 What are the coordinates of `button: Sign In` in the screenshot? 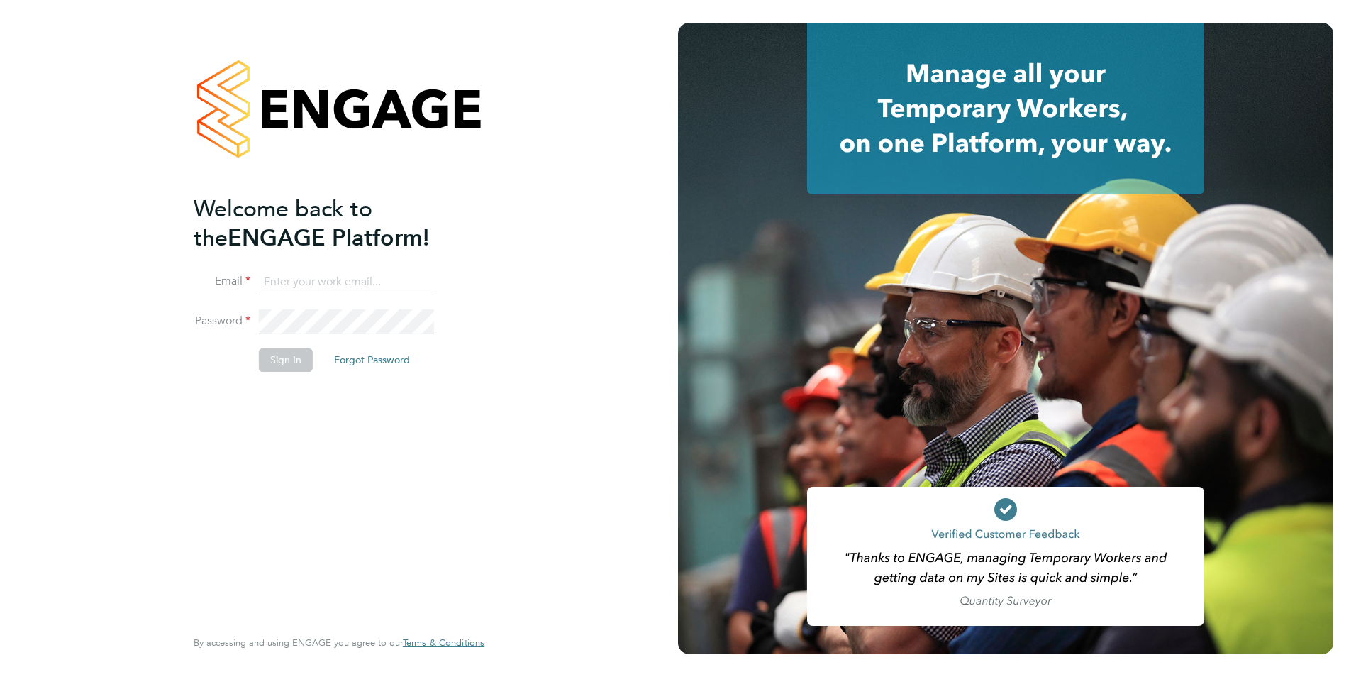 It's located at (286, 360).